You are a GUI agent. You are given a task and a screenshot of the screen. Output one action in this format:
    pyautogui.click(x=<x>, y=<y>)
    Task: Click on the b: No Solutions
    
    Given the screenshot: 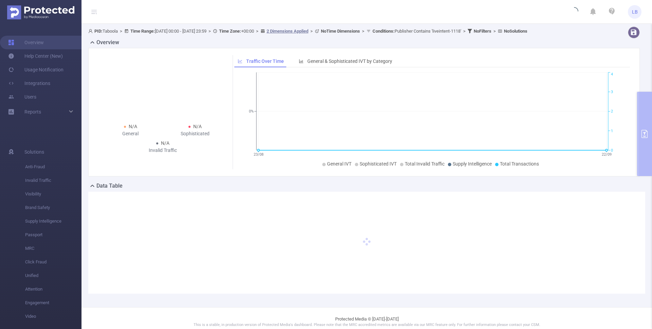 What is the action you would take?
    pyautogui.click(x=515, y=31)
    